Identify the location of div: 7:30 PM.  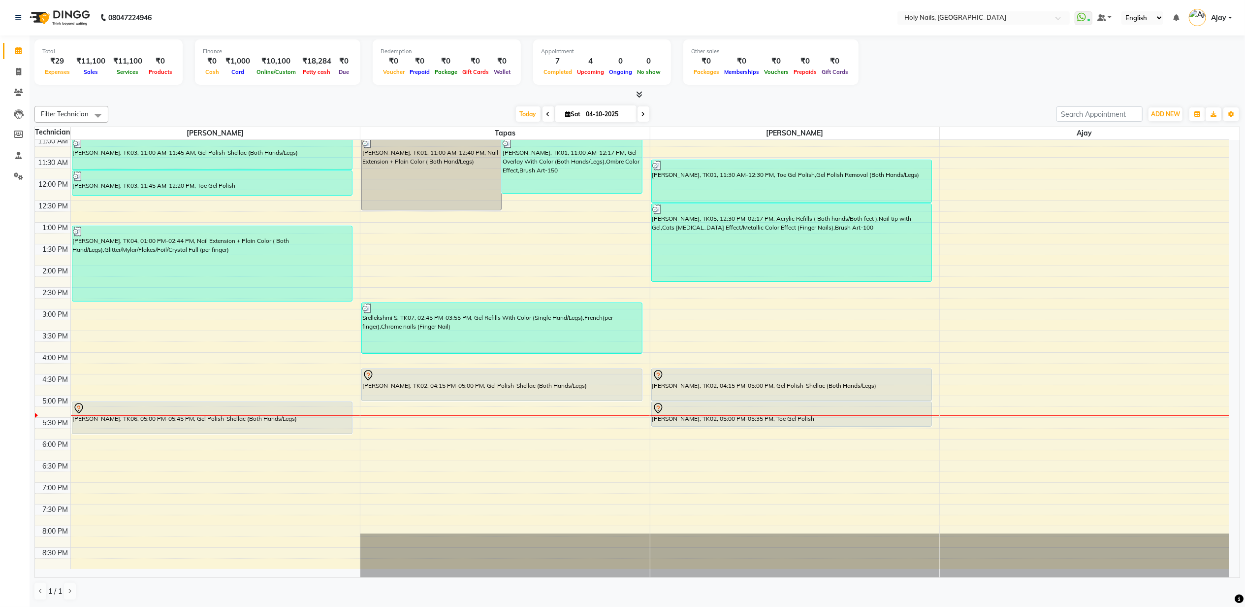
(56, 509).